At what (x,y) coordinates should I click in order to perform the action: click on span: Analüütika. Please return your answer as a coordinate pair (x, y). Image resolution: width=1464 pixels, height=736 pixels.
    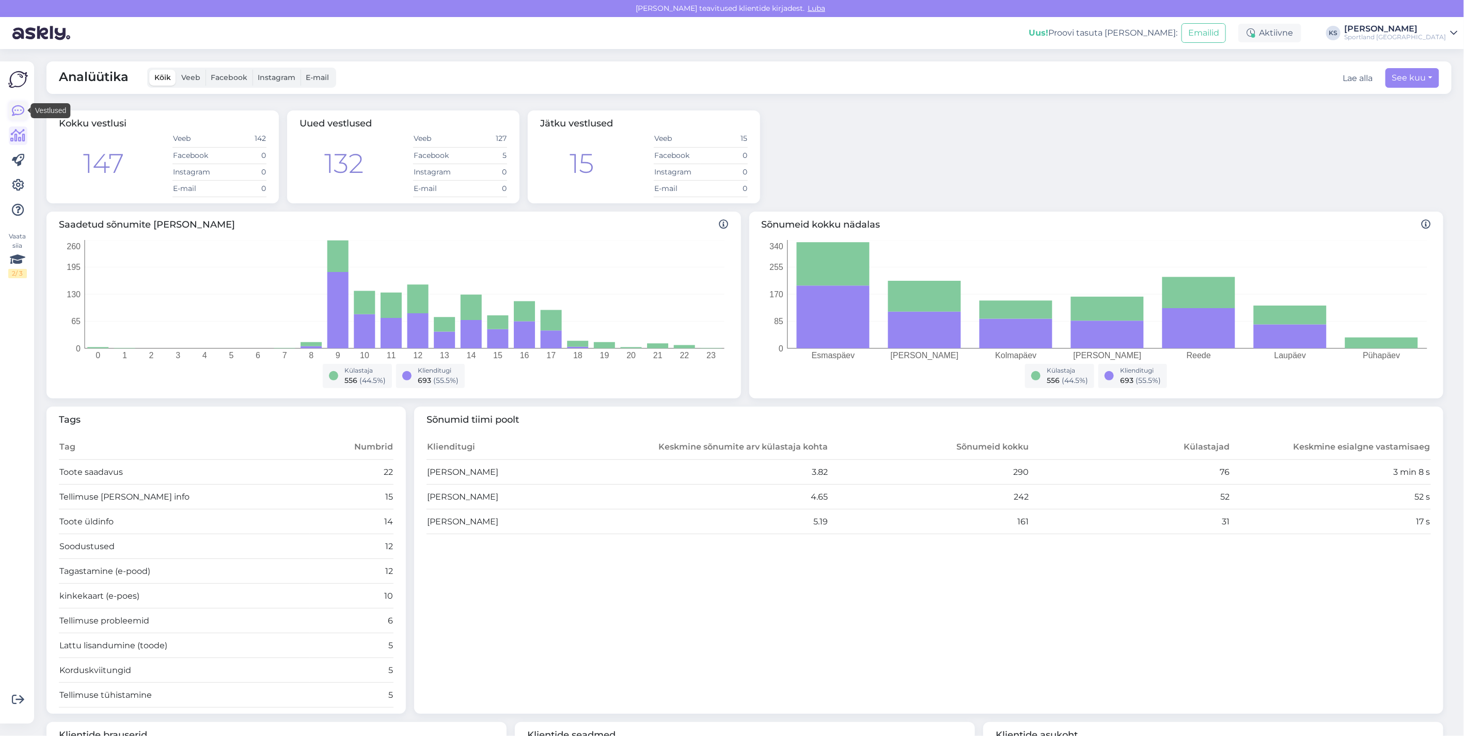
    Looking at the image, I should click on (93, 77).